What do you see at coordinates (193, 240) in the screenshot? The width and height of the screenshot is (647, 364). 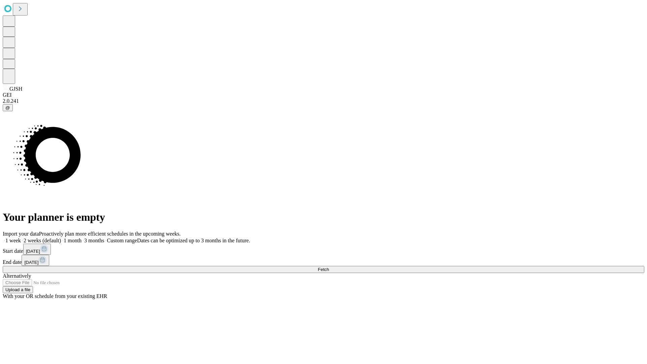 I see `span: Dates can be optimized up to 3 months in the future.` at bounding box center [193, 240].